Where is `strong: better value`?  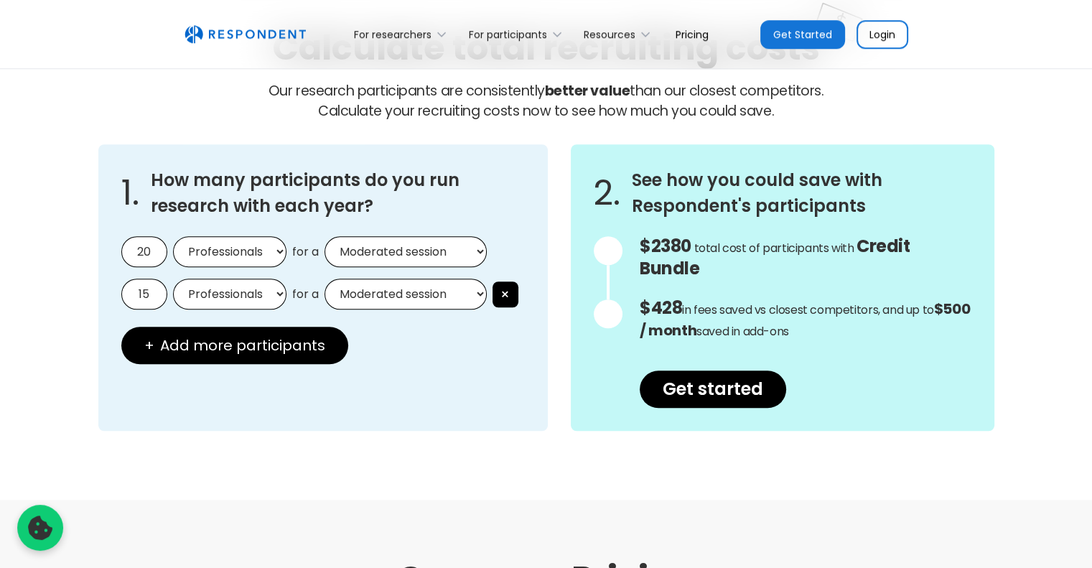
strong: better value is located at coordinates (587, 90).